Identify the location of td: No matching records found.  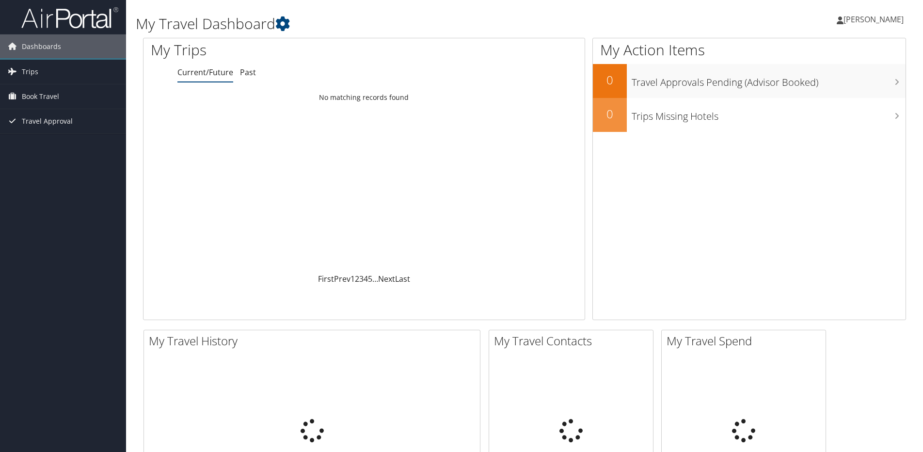
(364, 97).